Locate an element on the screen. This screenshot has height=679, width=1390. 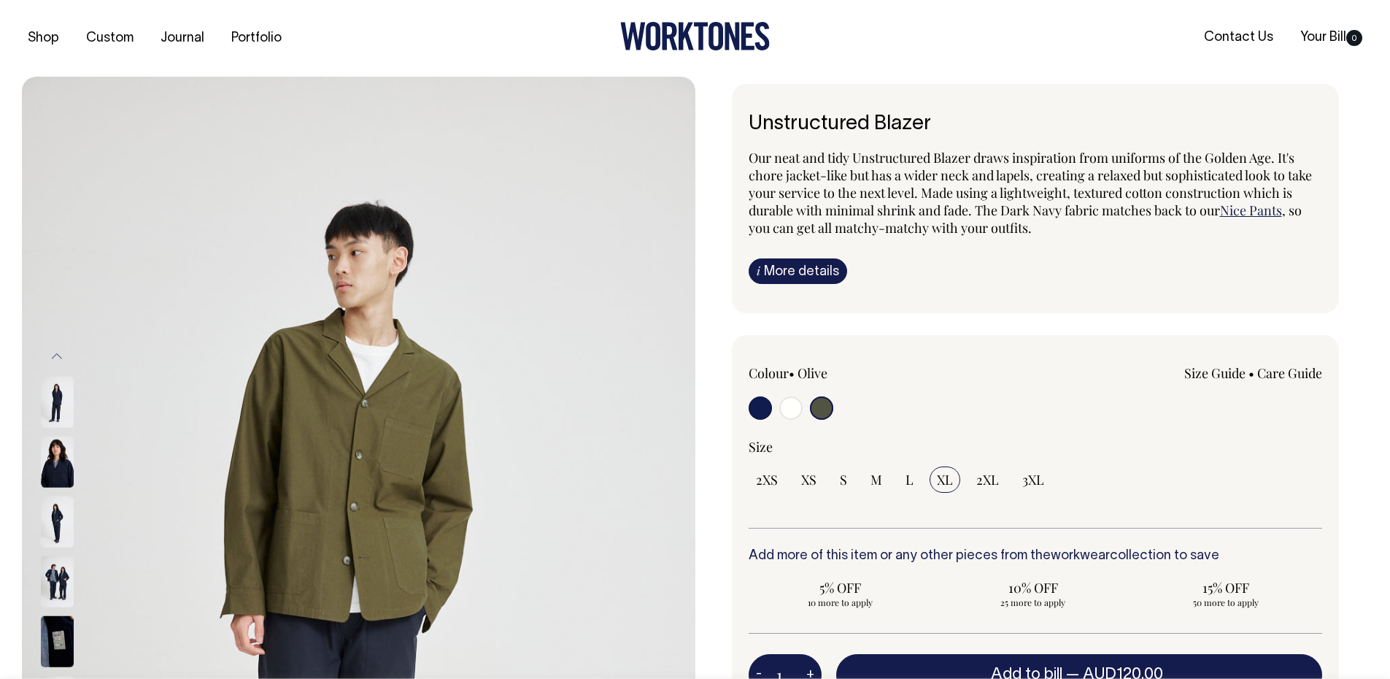
span: S is located at coordinates (843, 479).